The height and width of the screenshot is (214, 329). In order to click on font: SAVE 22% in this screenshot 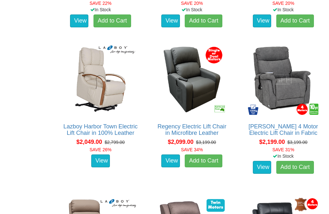, I will do `click(100, 3)`.